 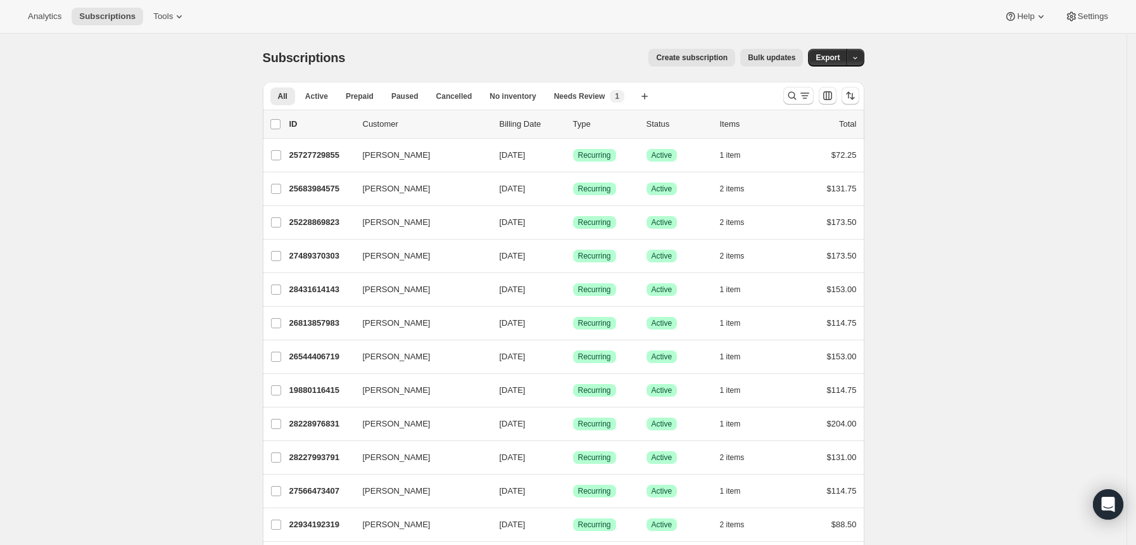 What do you see at coordinates (691, 58) in the screenshot?
I see `button: Create subscription` at bounding box center [691, 58].